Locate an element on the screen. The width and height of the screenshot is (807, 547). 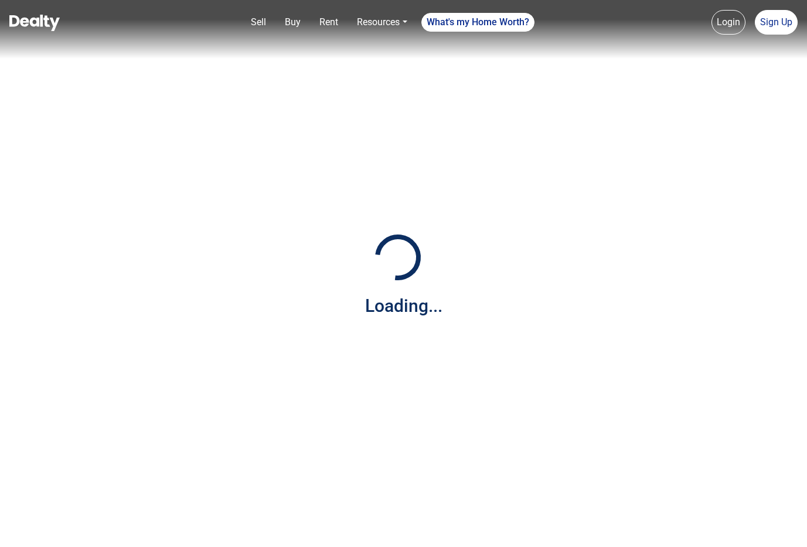
div: Loading... is located at coordinates (404, 305).